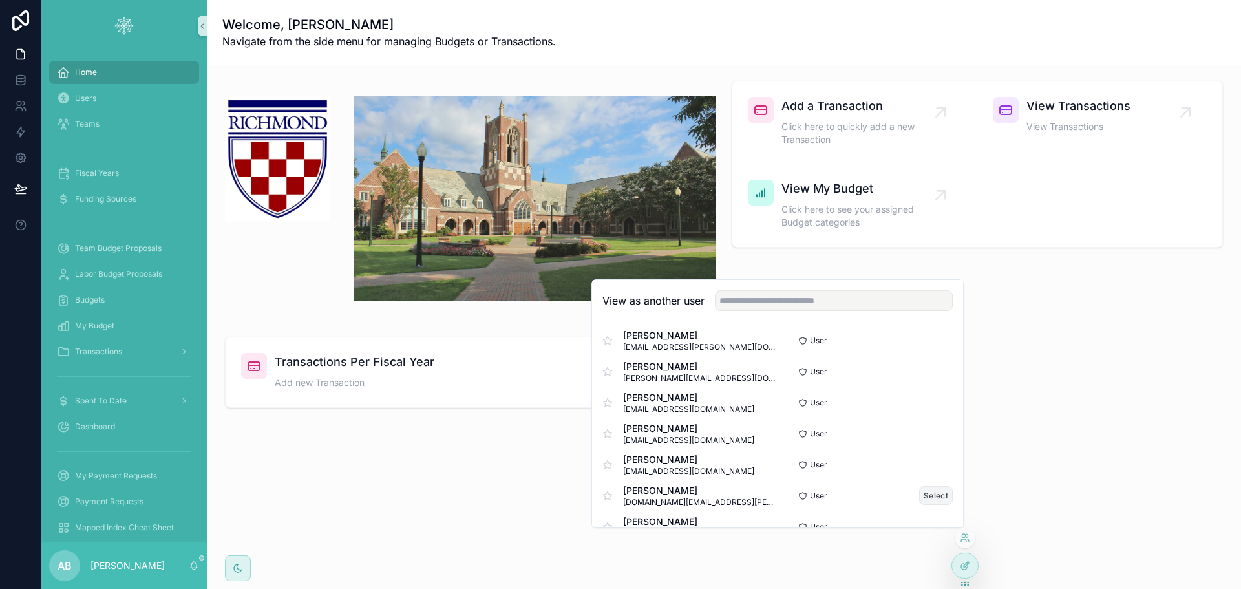  I want to click on a: My Budget, so click(124, 326).